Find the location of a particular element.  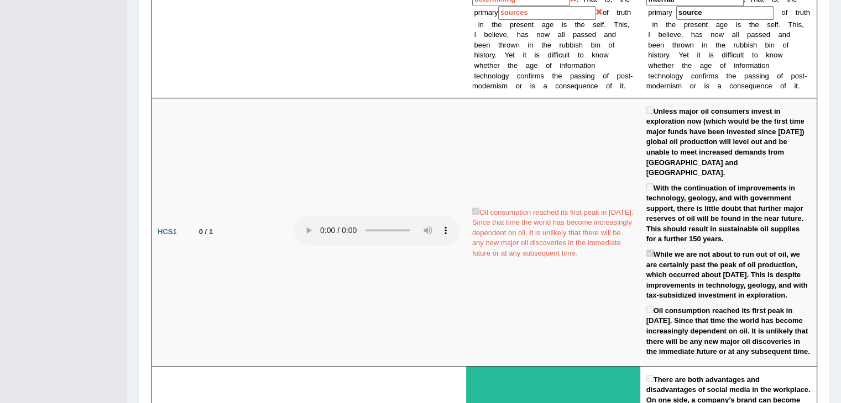

b: HCS1 is located at coordinates (167, 232).